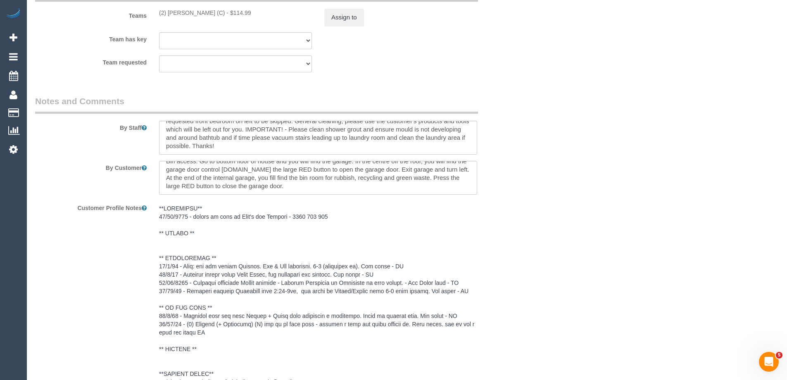 This screenshot has width=787, height=380. What do you see at coordinates (344, 17) in the screenshot?
I see `button: Assign to` at bounding box center [344, 17].